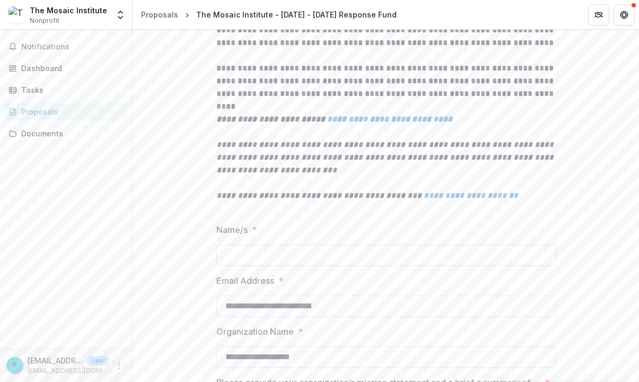 Image resolution: width=639 pixels, height=382 pixels. What do you see at coordinates (232, 229) in the screenshot?
I see `p: Name/s` at bounding box center [232, 229].